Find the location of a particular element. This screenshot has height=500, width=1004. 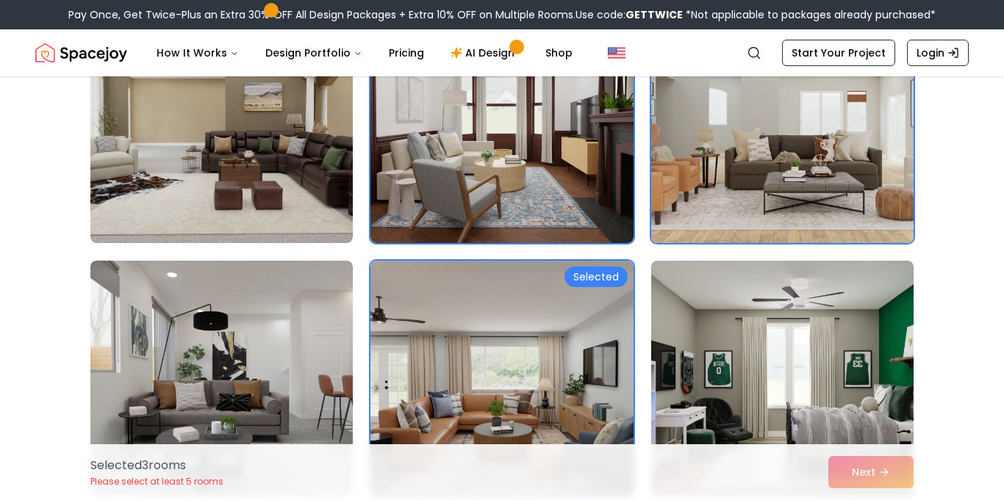

img: Room room-7 is located at coordinates (221, 378).